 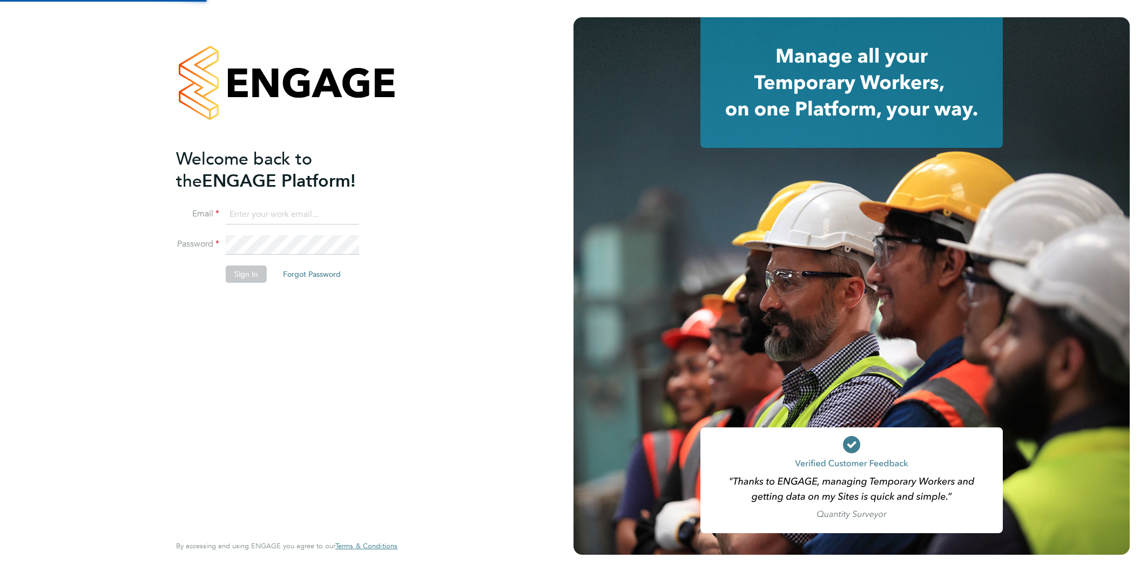 What do you see at coordinates (244, 170) in the screenshot?
I see `span: Welcome back to the` at bounding box center [244, 170].